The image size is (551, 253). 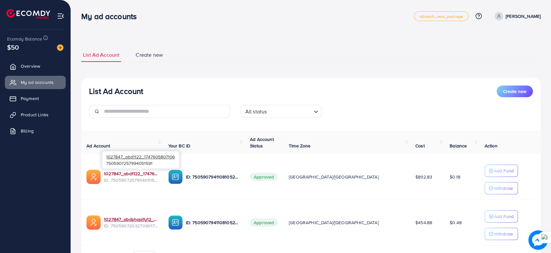 I want to click on span: Product Links, so click(x=35, y=115).